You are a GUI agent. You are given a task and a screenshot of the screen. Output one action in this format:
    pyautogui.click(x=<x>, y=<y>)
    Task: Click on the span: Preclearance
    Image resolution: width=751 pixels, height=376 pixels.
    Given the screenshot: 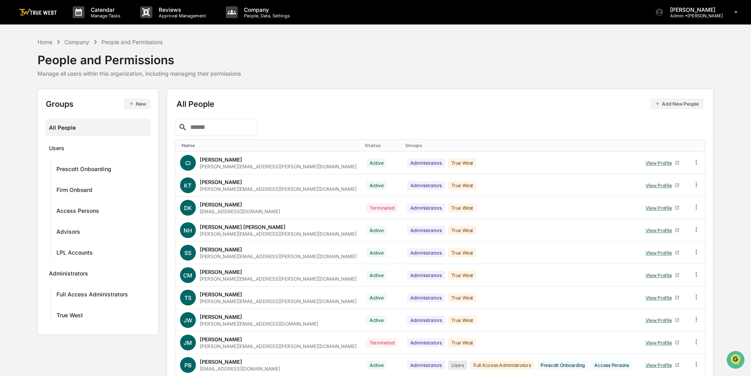 What is the action you would take?
    pyautogui.click(x=33, y=103)
    